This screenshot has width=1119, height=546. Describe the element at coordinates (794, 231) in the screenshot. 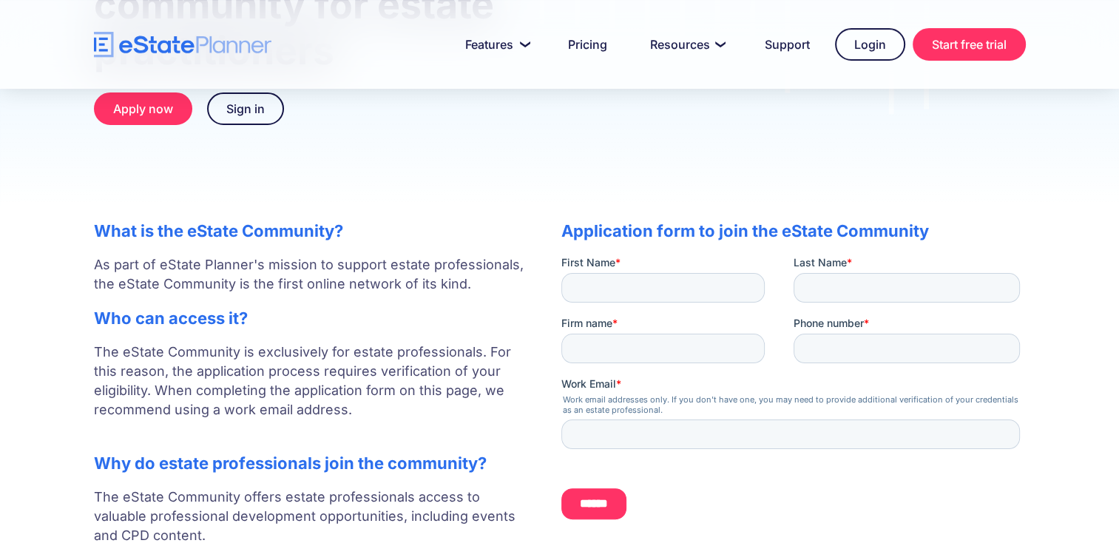

I see `h2: Application form to join the eState Community` at that location.